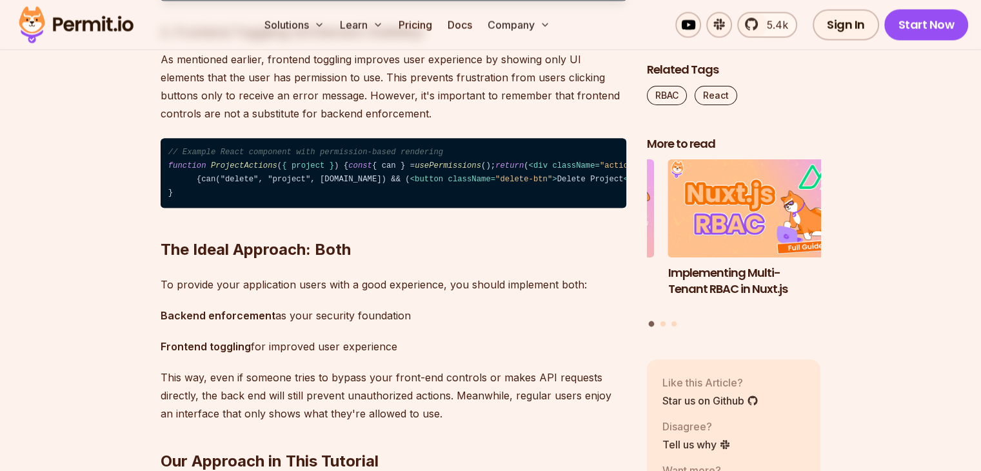  What do you see at coordinates (697, 426) in the screenshot?
I see `p: Disagree?` at bounding box center [697, 426].